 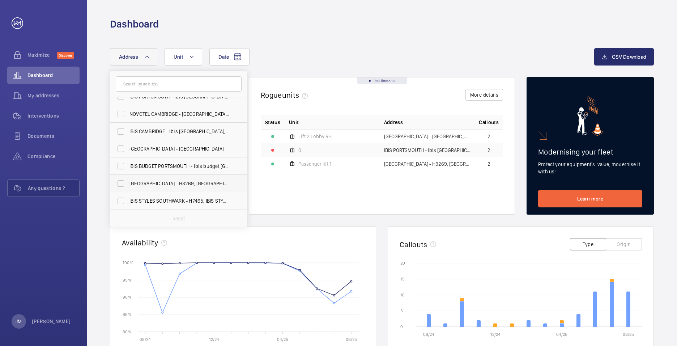 I want to click on img: marketing-card.svg, so click(x=590, y=116).